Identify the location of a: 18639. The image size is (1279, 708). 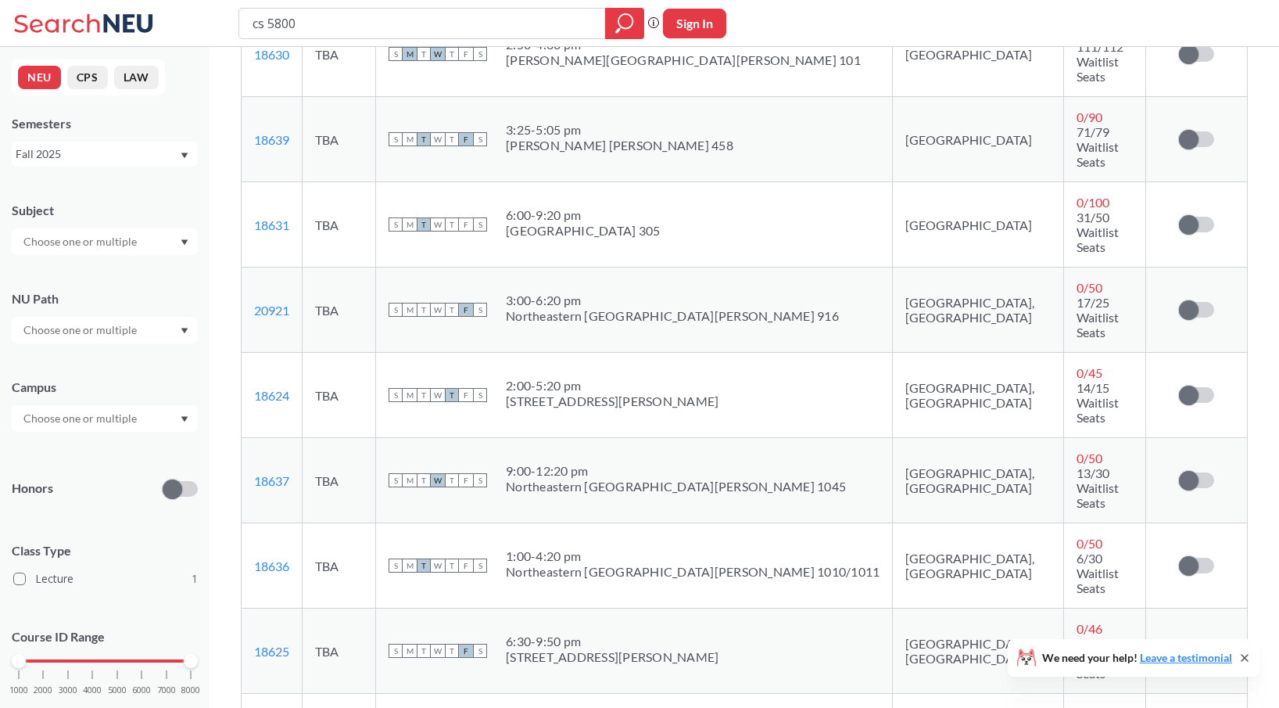
(271, 139).